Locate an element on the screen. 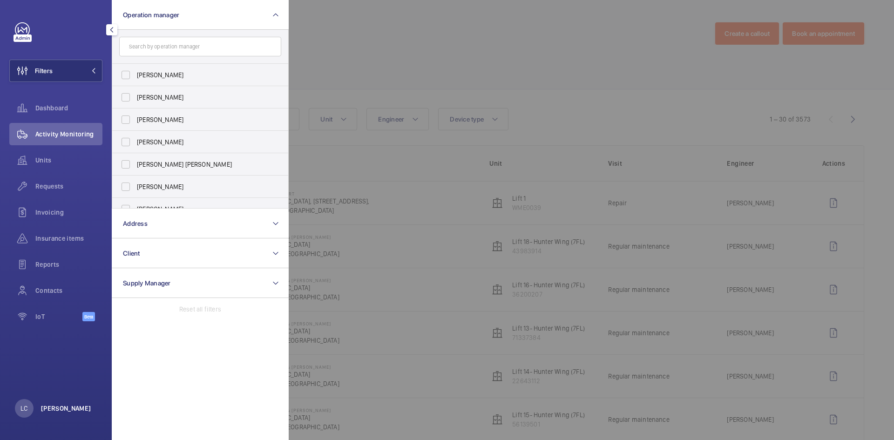  p: LC is located at coordinates (24, 409).